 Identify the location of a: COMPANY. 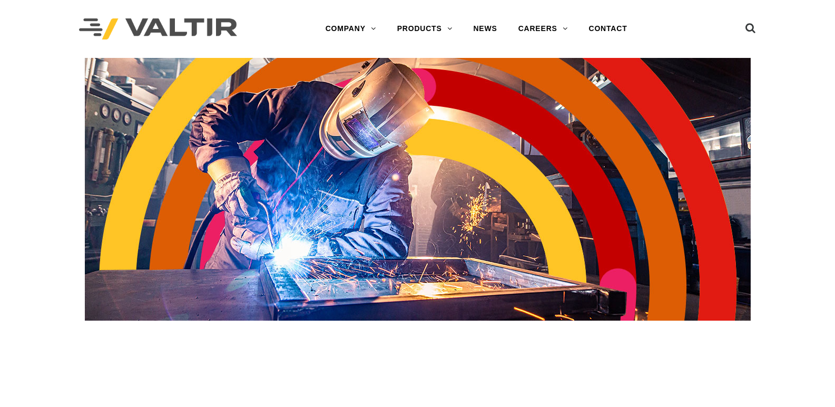
(351, 29).